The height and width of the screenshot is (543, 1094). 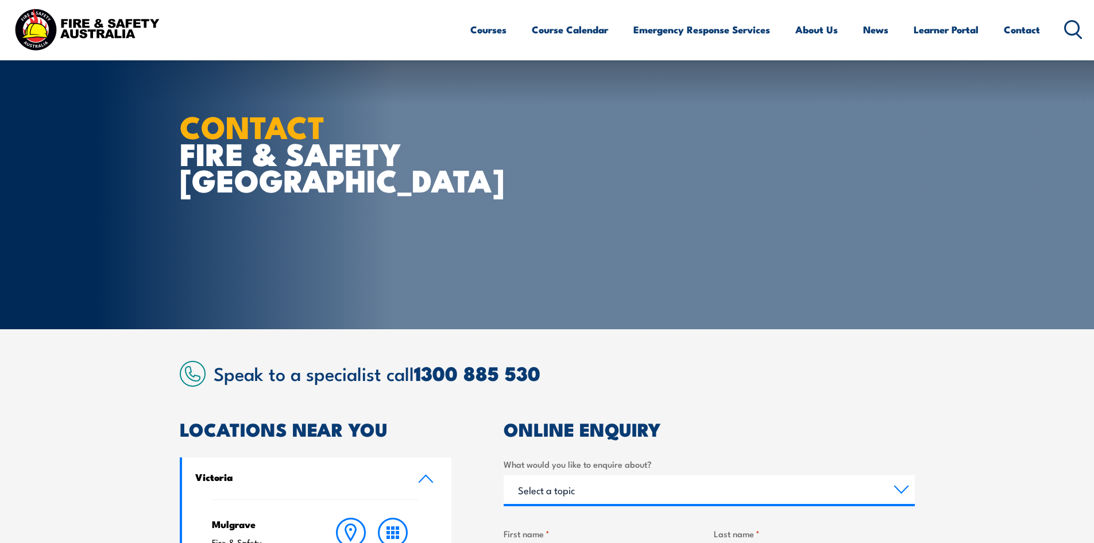 What do you see at coordinates (317, 478) in the screenshot?
I see `a: Victoria` at bounding box center [317, 478].